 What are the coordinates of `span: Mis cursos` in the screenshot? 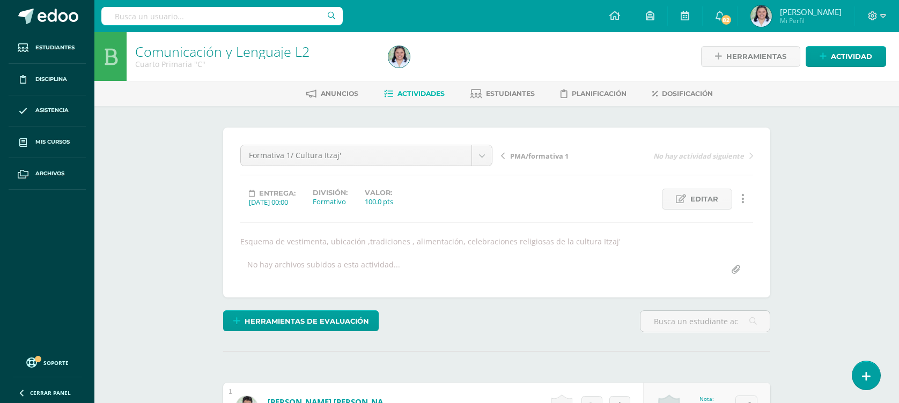 It's located at (53, 142).